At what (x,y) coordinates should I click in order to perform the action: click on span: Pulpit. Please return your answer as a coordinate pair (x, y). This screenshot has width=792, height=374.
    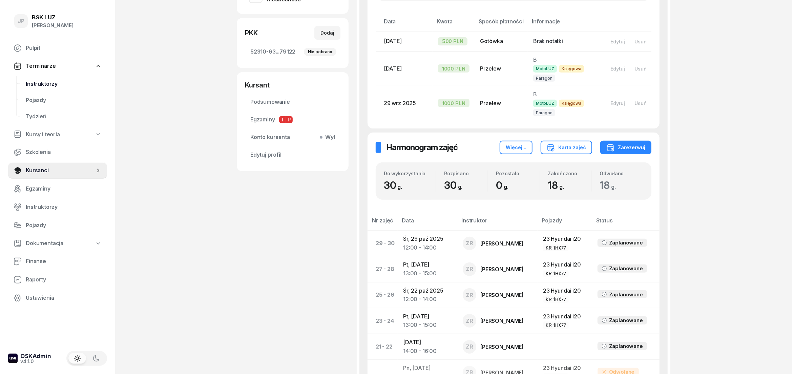
    Looking at the image, I should click on (64, 48).